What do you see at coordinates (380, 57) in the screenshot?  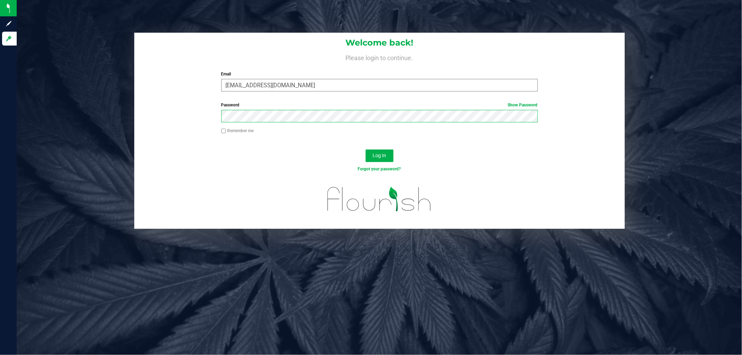 I see `h4: Please login to continue.` at bounding box center [380, 57].